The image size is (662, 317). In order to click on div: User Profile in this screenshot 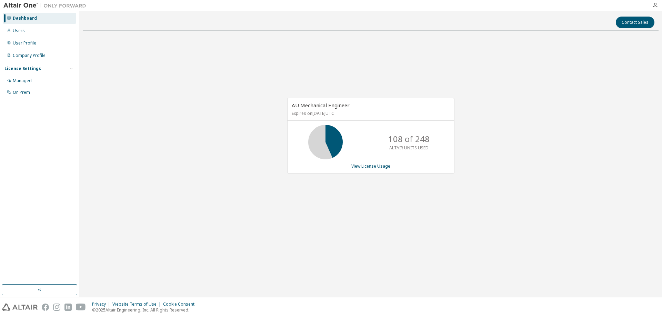, I will do `click(24, 43)`.